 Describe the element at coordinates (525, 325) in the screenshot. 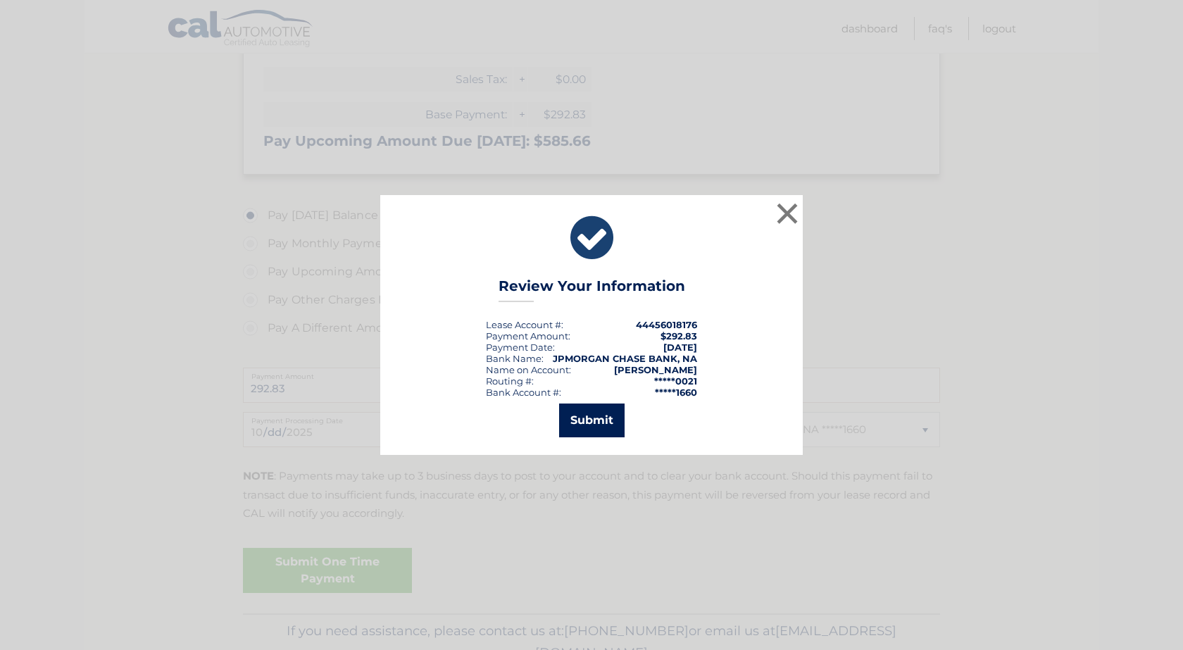

I see `div: Lease Account #:` at that location.